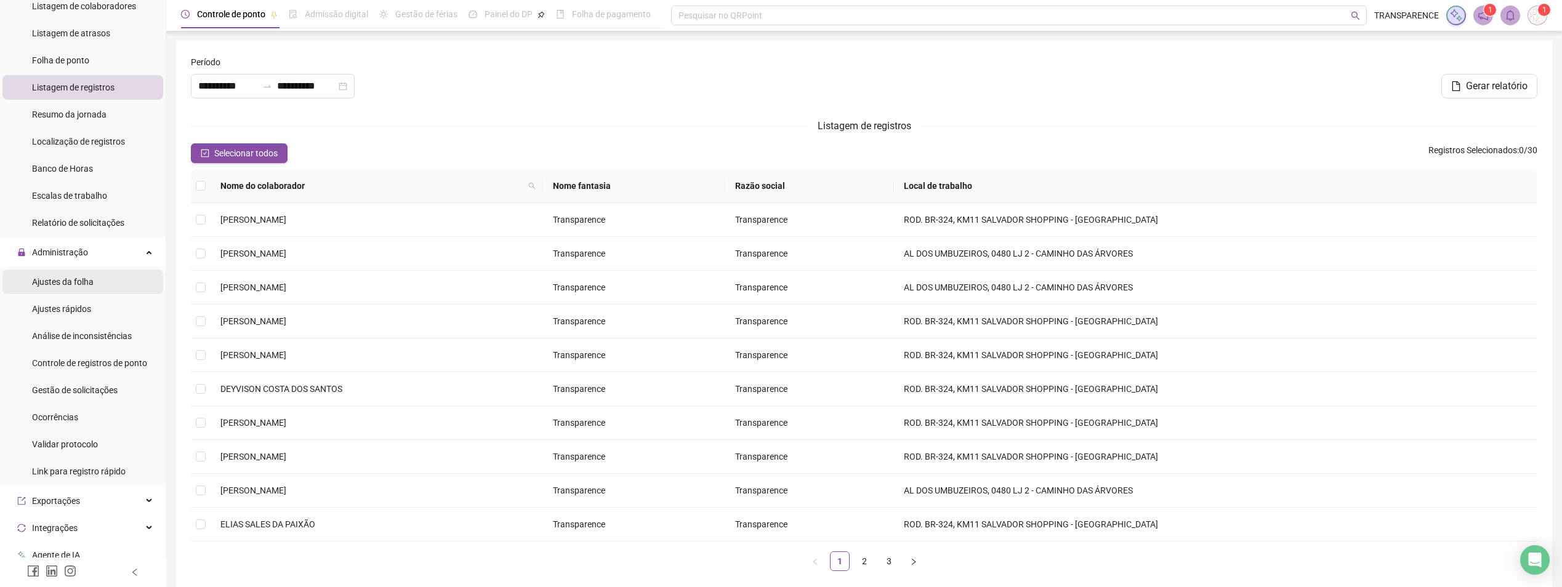 The image size is (1562, 587). What do you see at coordinates (336, 14) in the screenshot?
I see `span: Admissão digital` at bounding box center [336, 14].